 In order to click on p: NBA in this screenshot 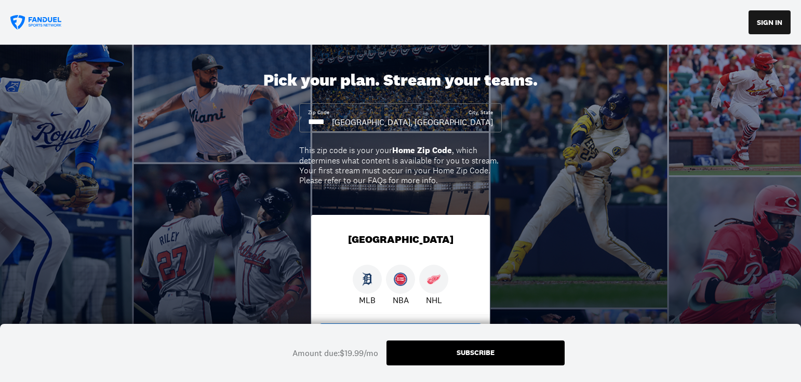, I will do `click(401, 300)`.